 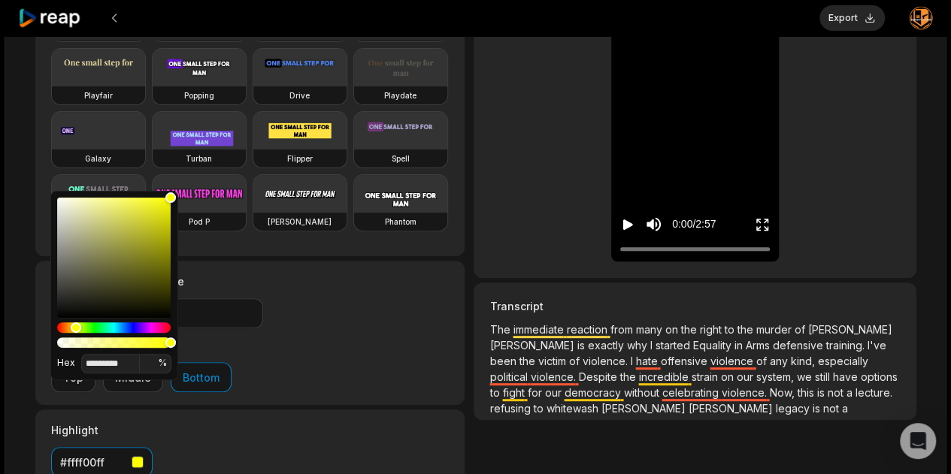 What do you see at coordinates (793, 408) in the screenshot?
I see `span: legacy` at bounding box center [793, 408].